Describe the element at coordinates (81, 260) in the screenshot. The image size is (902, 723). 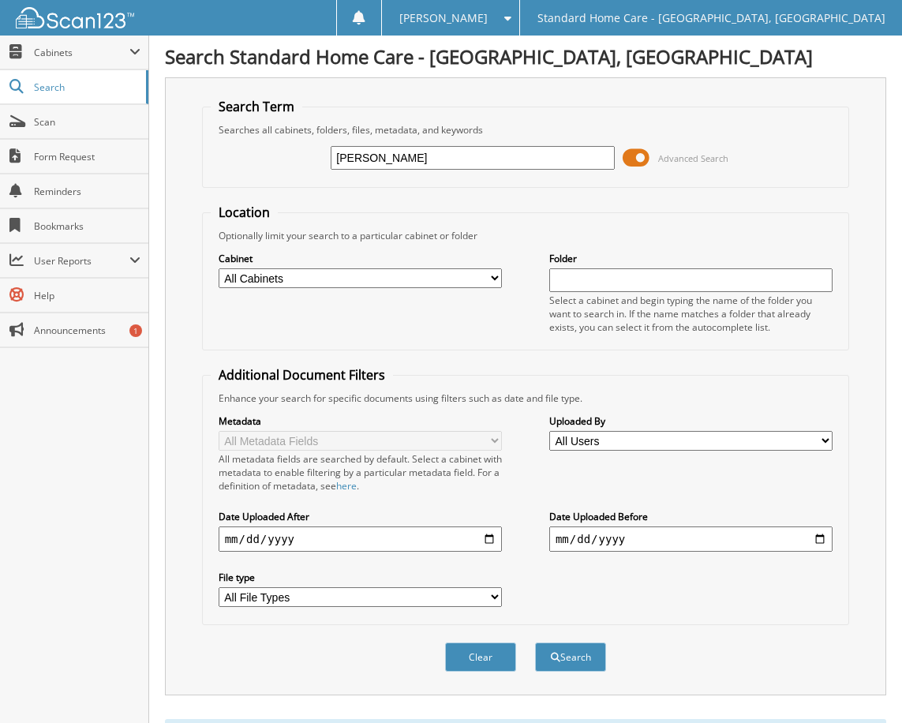
I see `span: User Reports` at that location.